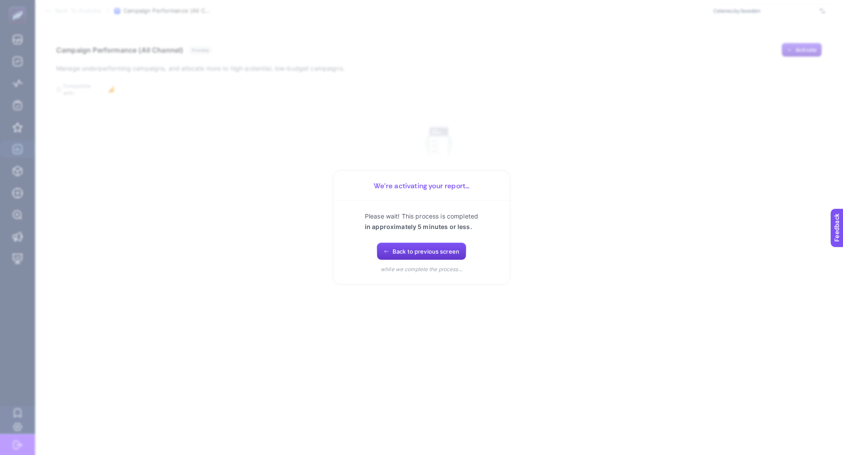 The width and height of the screenshot is (843, 455). What do you see at coordinates (426, 252) in the screenshot?
I see `span: Back to previous screen` at bounding box center [426, 252].